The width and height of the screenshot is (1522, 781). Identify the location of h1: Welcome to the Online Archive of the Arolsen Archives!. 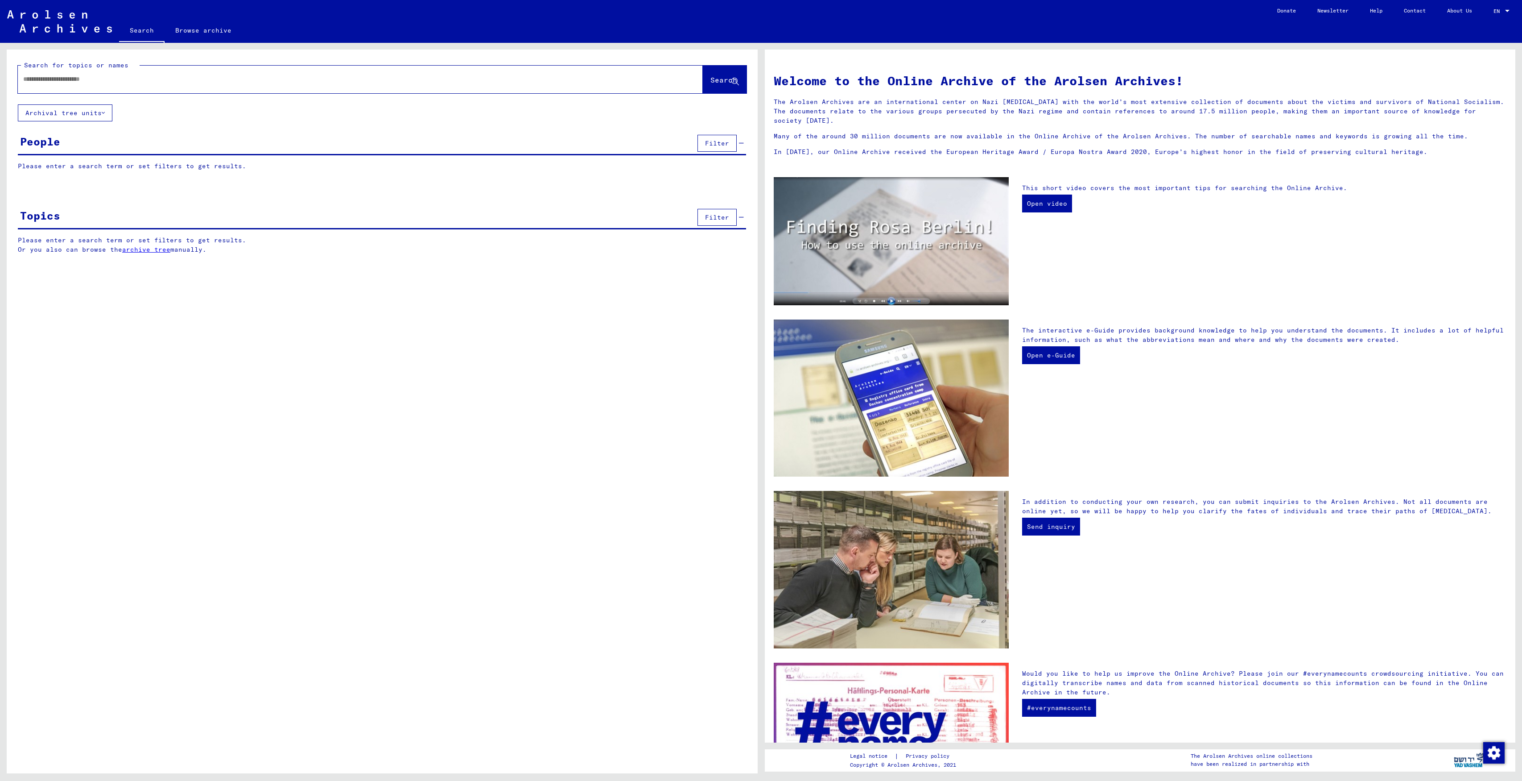
(1141, 81).